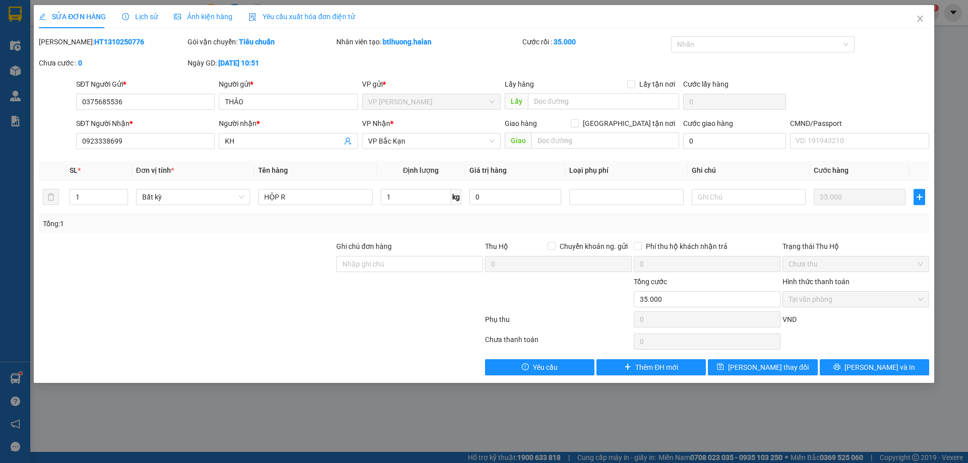  Describe the element at coordinates (72, 17) in the screenshot. I see `span: SỬA ĐƠN HÀNG` at that location.